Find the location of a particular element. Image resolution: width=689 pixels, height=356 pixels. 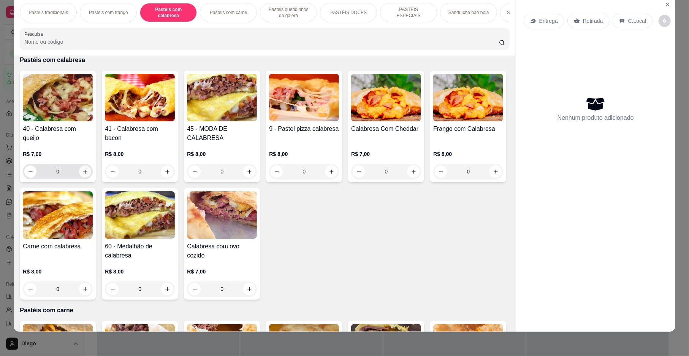

p: Pastéis com frango is located at coordinates (108, 13).